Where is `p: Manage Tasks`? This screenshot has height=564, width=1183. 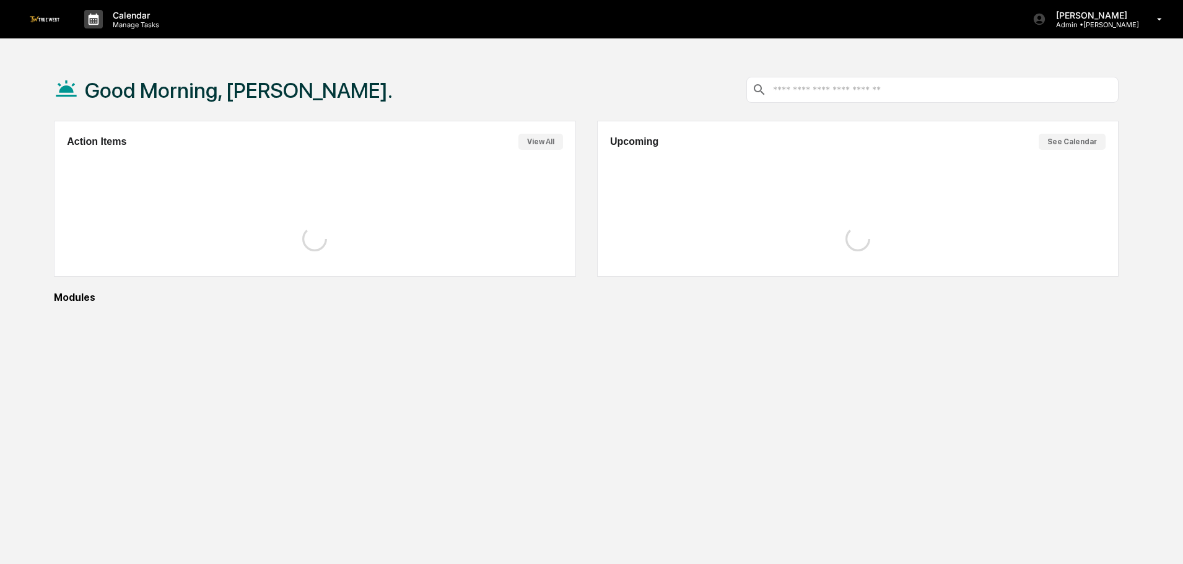
p: Manage Tasks is located at coordinates (134, 25).